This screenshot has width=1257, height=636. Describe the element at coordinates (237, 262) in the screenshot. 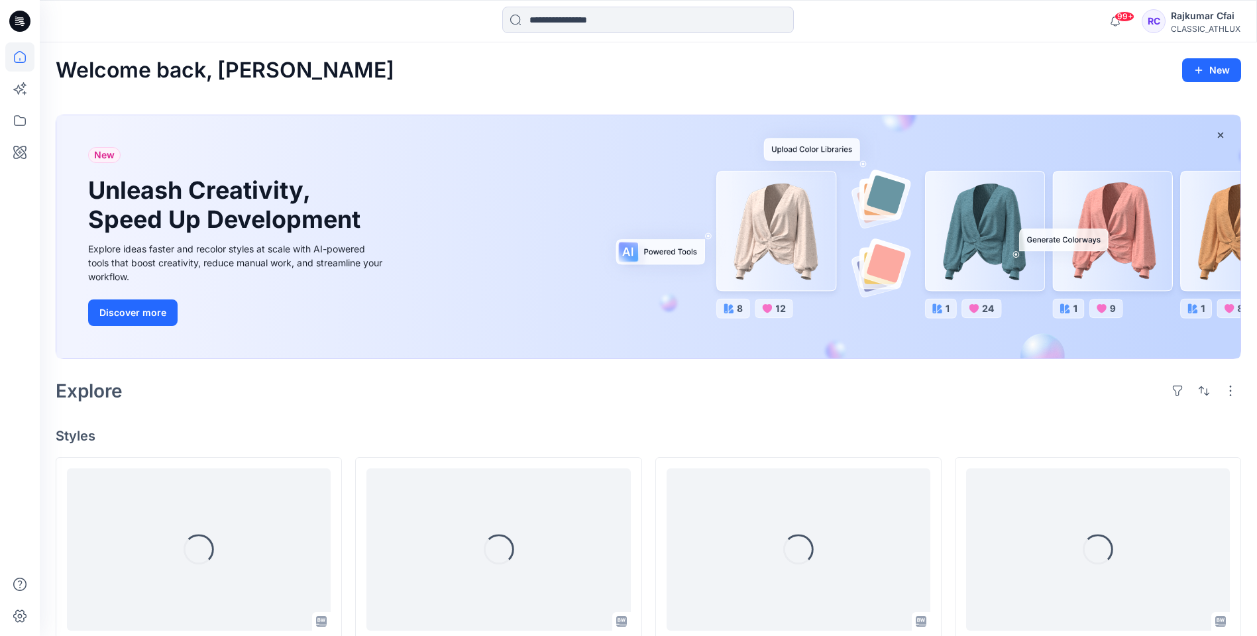

I see `div: Explore ideas faster and recolor styles at scale with AI-powered tools that boost creativity, red...` at that location.